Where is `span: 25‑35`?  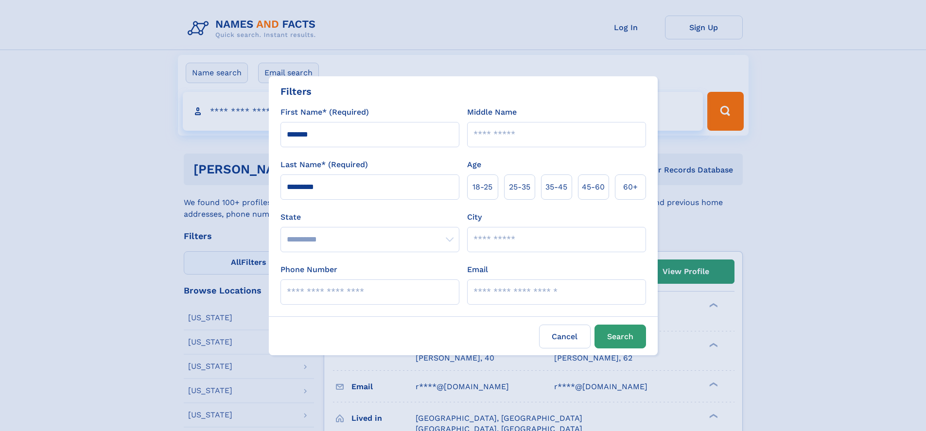
span: 25‑35 is located at coordinates (519, 187).